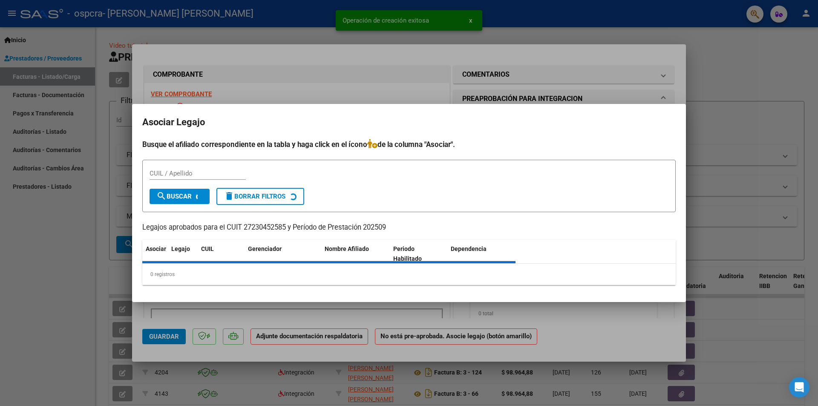  Describe the element at coordinates (229, 196) in the screenshot. I see `mat-icon: delete` at that location.